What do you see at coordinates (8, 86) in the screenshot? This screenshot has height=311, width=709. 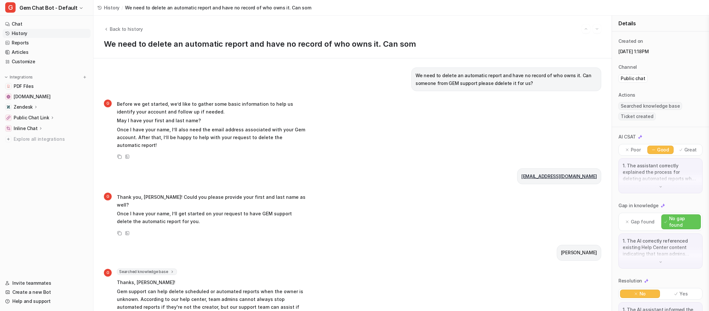 I see `img: PDF Files` at bounding box center [8, 86].